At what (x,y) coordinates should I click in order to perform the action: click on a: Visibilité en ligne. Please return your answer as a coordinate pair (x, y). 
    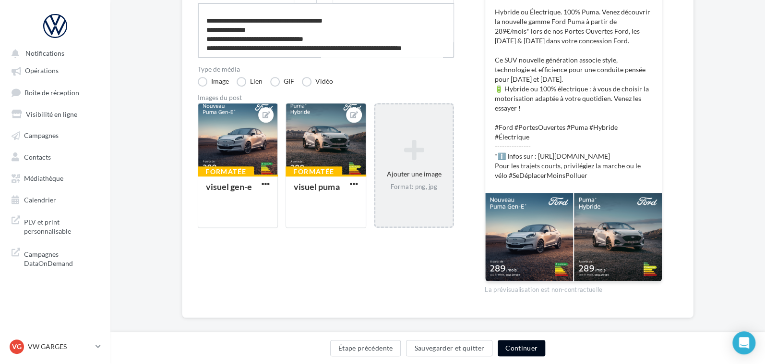
    Looking at the image, I should click on (55, 113).